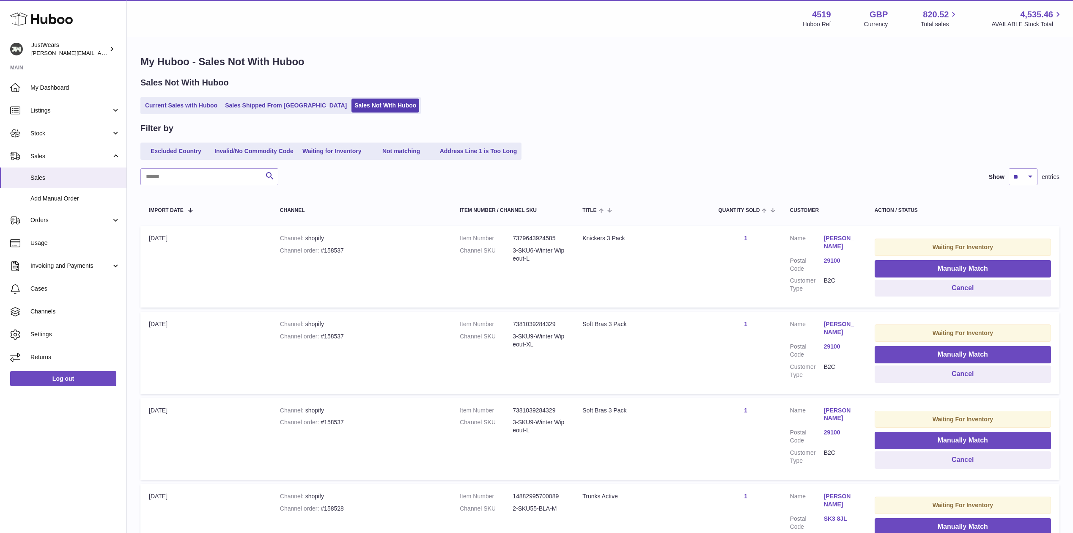 This screenshot has height=533, width=1073. Describe the element at coordinates (75, 357) in the screenshot. I see `span: Returns` at that location.